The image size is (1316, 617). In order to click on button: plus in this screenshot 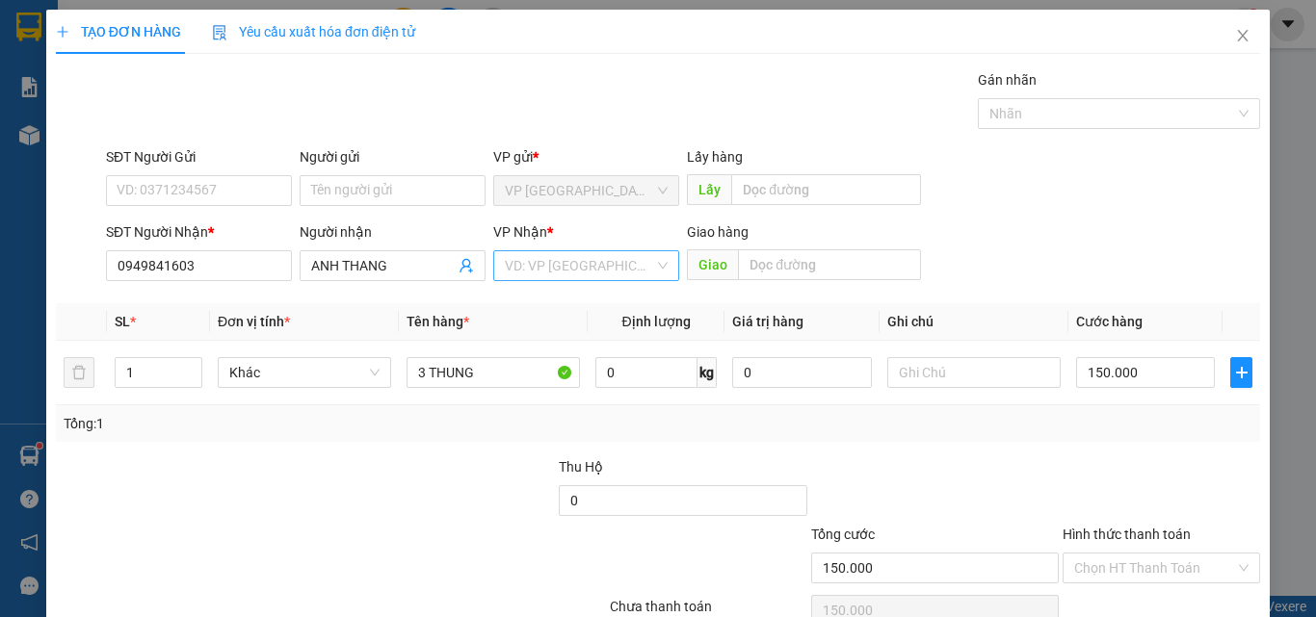, I will do `click(1241, 373)`.